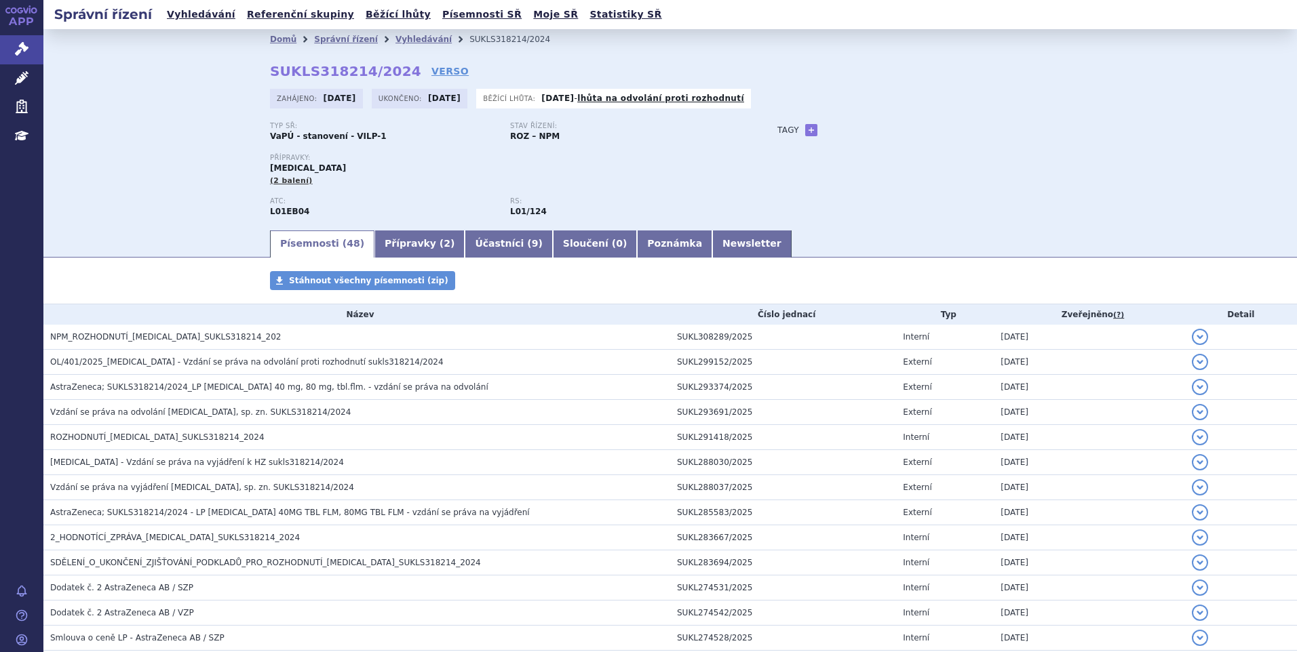 The image size is (1297, 652). I want to click on span: Smlouva o ceně LP - AstraZeneca AB / SZP, so click(137, 638).